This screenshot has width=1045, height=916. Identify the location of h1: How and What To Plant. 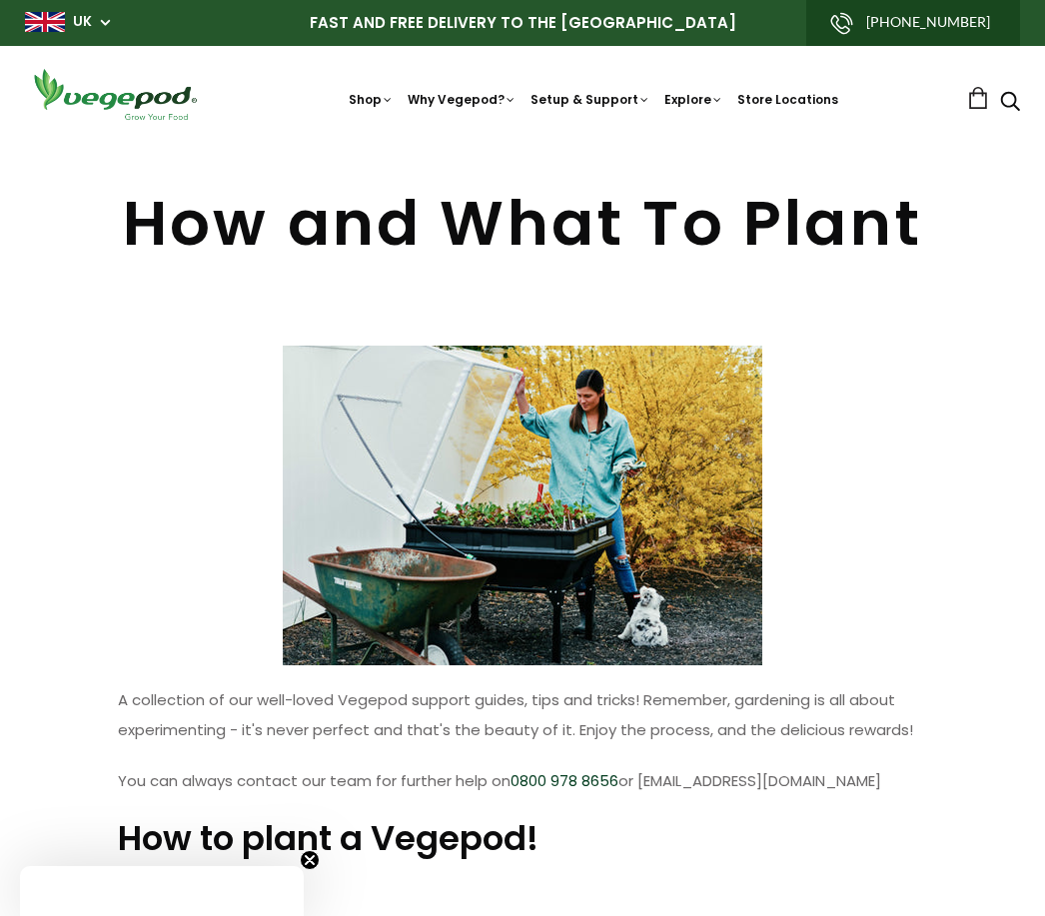
(522, 224).